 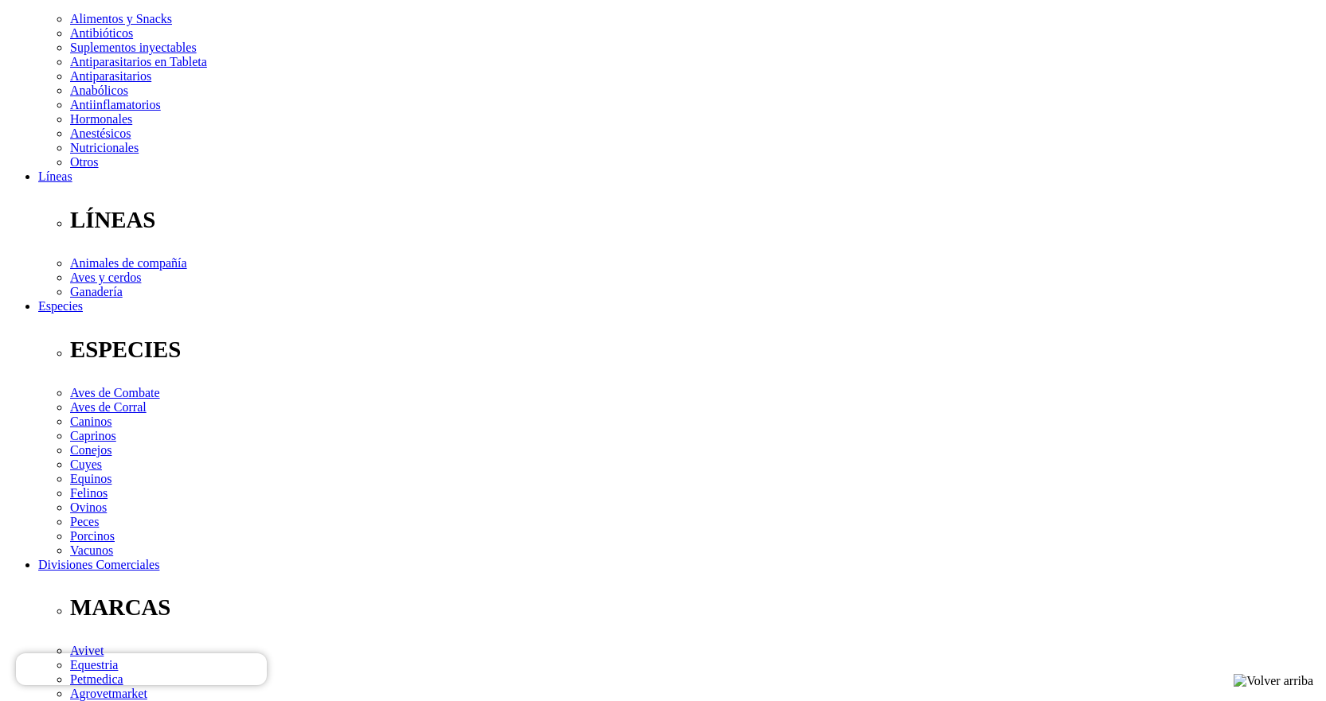 What do you see at coordinates (99, 90) in the screenshot?
I see `span: Anabólicos` at bounding box center [99, 90].